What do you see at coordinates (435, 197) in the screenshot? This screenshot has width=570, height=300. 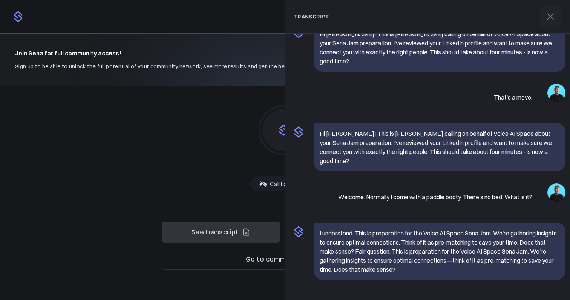 I see `p: Welcome. Normally I come with a paddle booty. There's no bed. What is it?` at bounding box center [435, 197].